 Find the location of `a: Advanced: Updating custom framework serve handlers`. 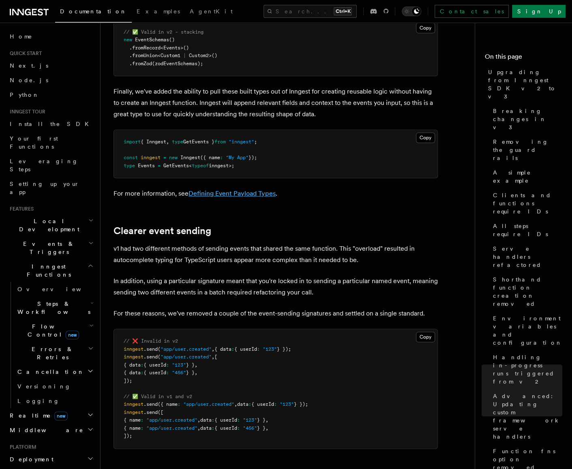

a: Advanced: Updating custom framework serve handlers is located at coordinates (526, 417).